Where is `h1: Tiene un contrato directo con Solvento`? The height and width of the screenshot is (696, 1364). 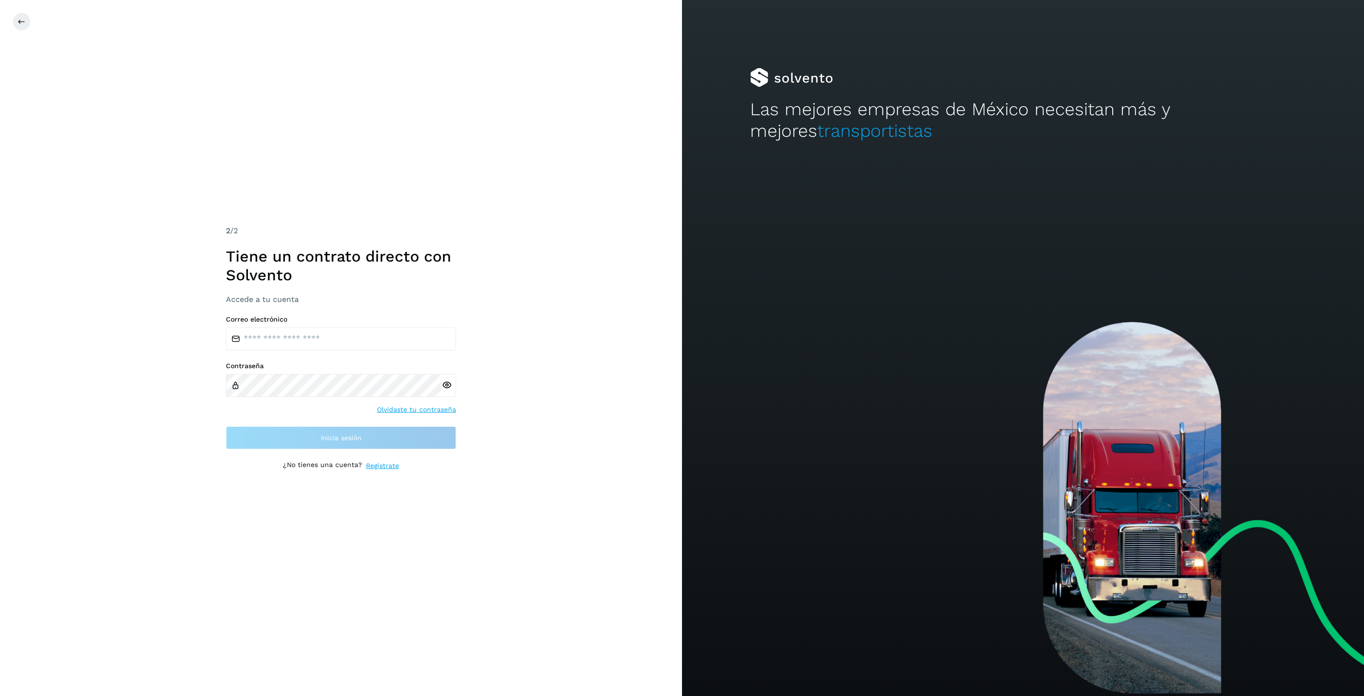 h1: Tiene un contrato directo con Solvento is located at coordinates (341, 265).